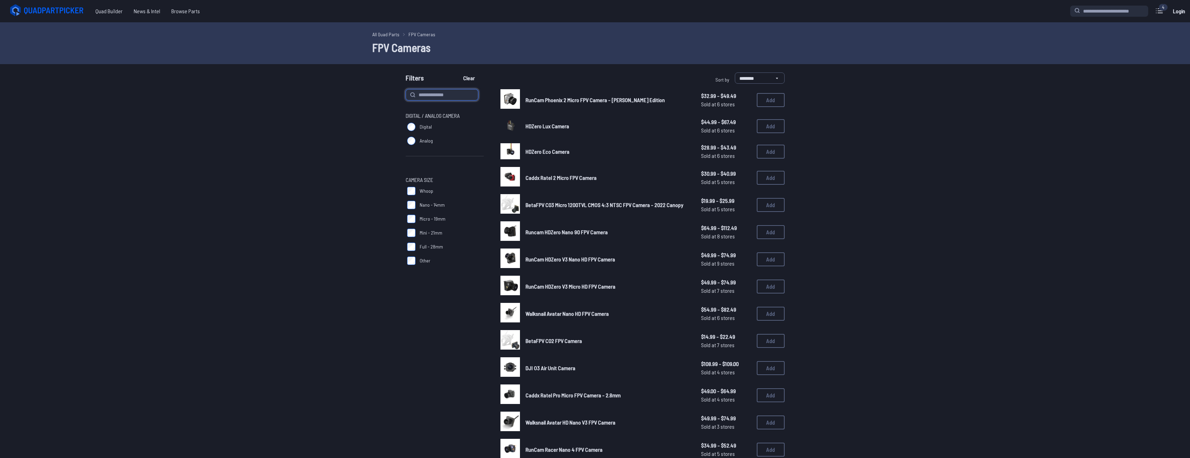  I want to click on span: Digital, so click(426, 127).